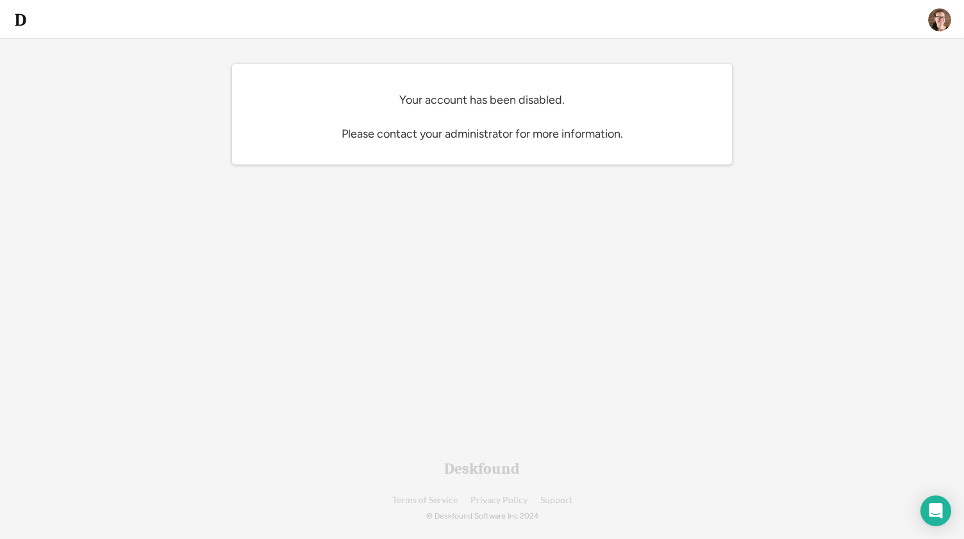  What do you see at coordinates (935, 511) in the screenshot?
I see `div: Open Intercom Messenger` at bounding box center [935, 511].